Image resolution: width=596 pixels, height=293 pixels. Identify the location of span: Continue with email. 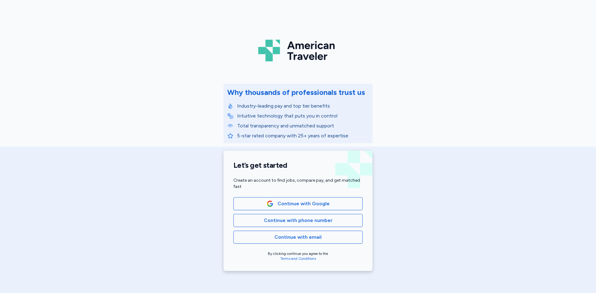
(298, 237).